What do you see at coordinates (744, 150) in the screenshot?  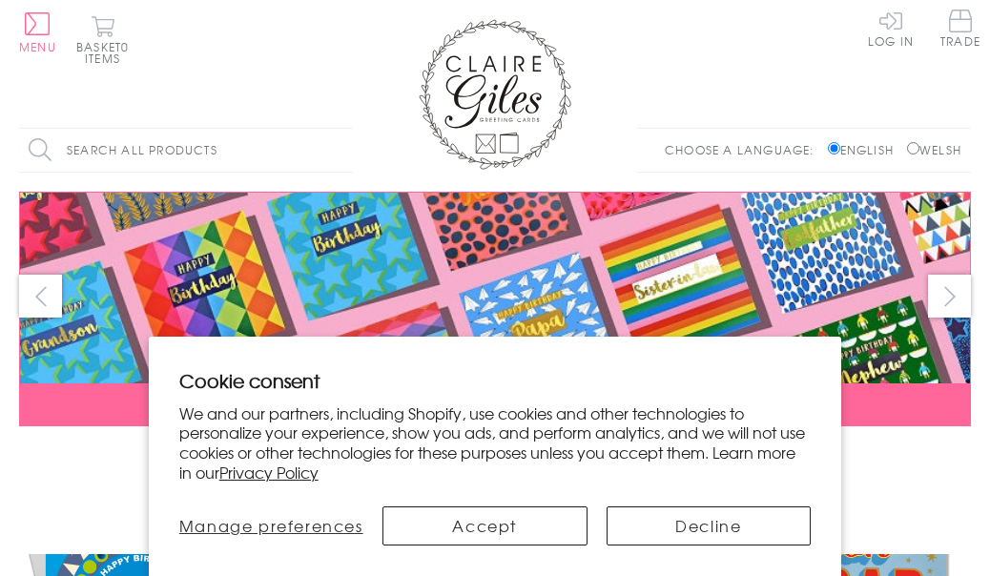 I see `p: Choose a language:` at bounding box center [744, 150].